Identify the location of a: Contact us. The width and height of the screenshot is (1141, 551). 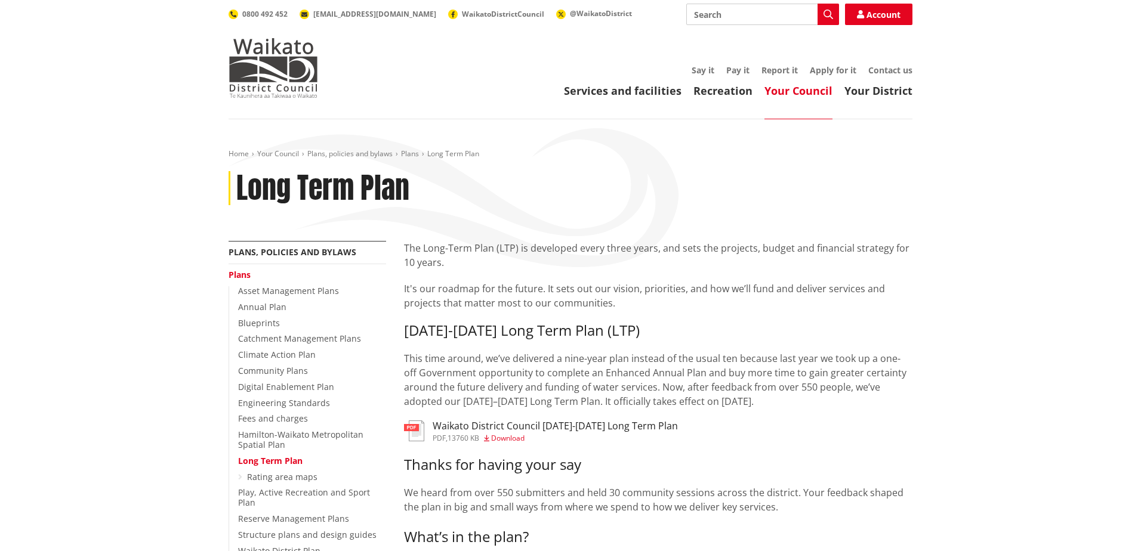
(891, 70).